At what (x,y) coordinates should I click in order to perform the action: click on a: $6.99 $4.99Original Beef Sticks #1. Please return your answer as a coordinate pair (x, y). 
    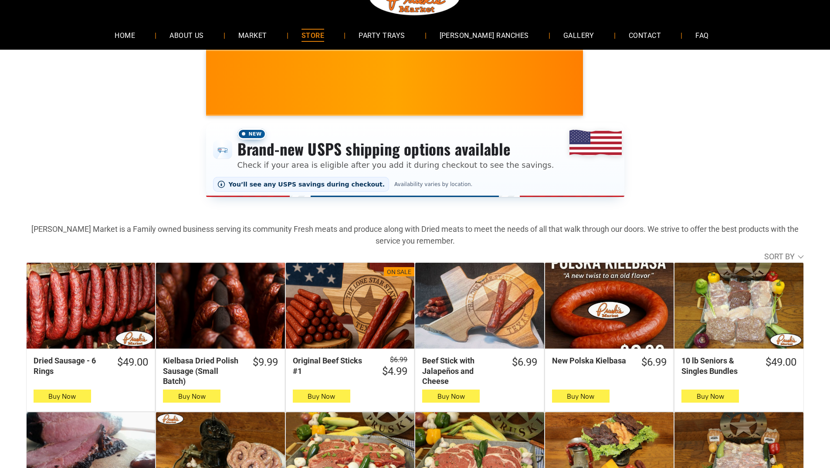
    Looking at the image, I should click on (350, 367).